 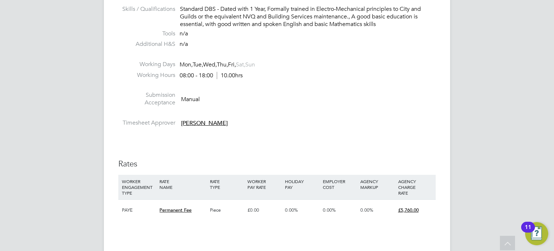 What do you see at coordinates (210, 65) in the screenshot?
I see `span: Wed,` at bounding box center [210, 65].